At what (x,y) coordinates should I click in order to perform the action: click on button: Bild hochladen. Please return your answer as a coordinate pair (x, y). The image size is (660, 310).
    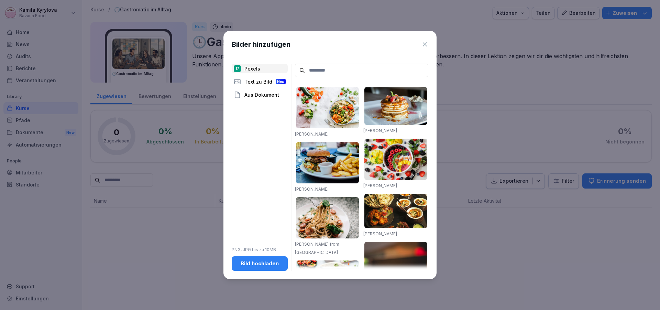
    Looking at the image, I should click on (259, 263).